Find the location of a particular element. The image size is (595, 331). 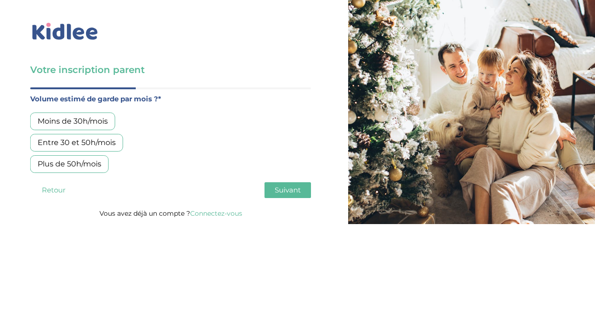

h3: Votre inscription parent is located at coordinates (170, 70).